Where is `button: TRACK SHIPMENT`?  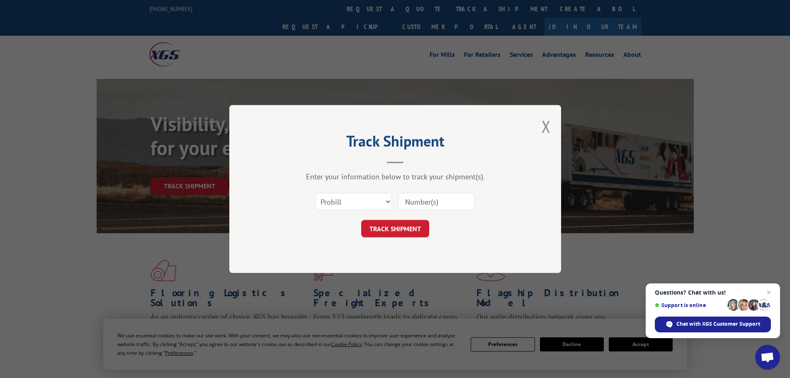 button: TRACK SHIPMENT is located at coordinates (395, 229).